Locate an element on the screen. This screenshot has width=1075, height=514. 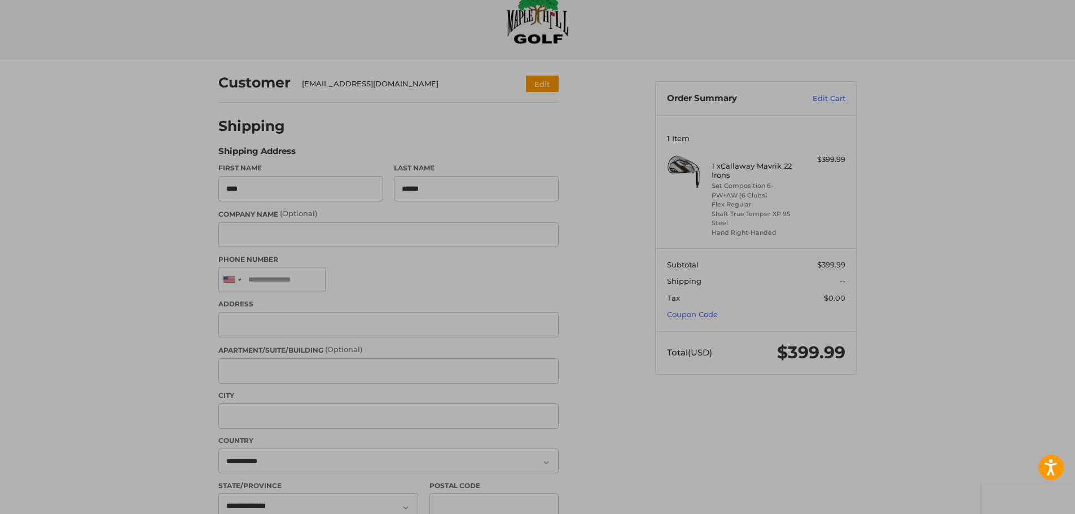
legend: Shipping Address is located at coordinates (257, 154).